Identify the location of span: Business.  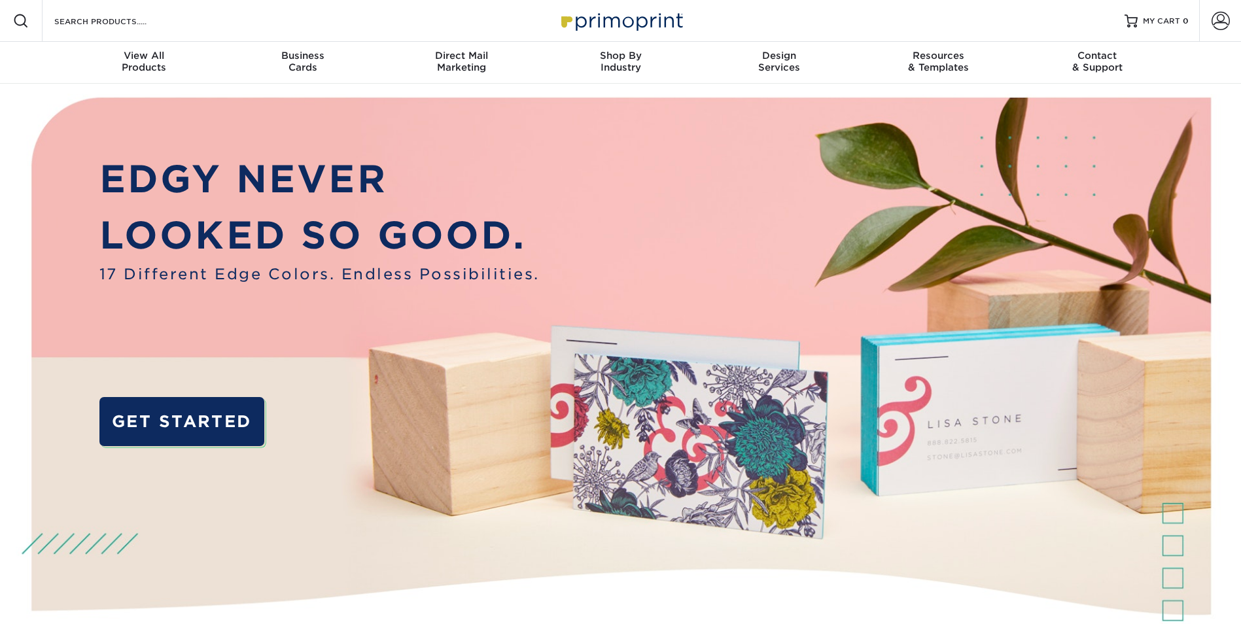
(302, 56).